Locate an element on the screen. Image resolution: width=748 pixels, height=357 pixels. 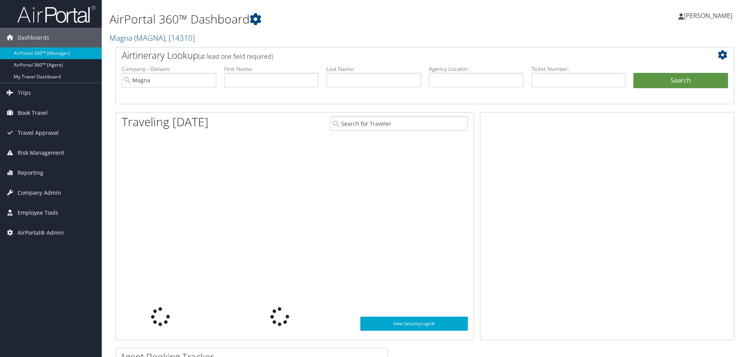
button: Search is located at coordinates (681, 81).